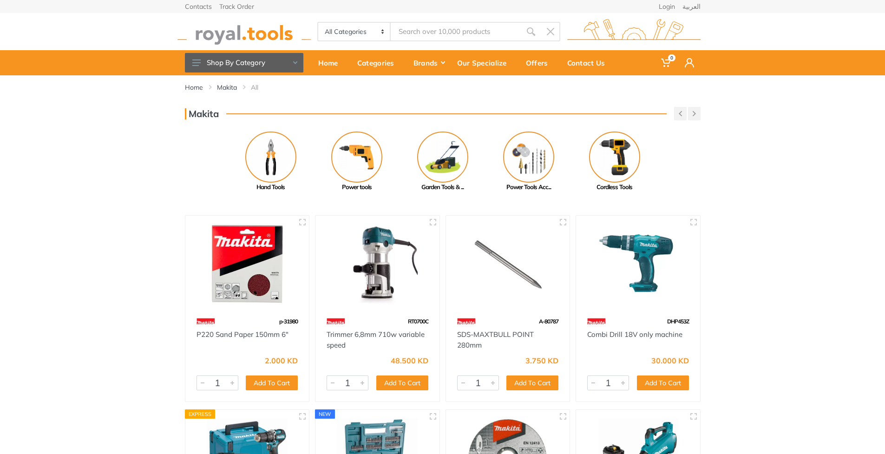  Describe the element at coordinates (357, 157) in the screenshot. I see `img: Royal - Power tools` at that location.